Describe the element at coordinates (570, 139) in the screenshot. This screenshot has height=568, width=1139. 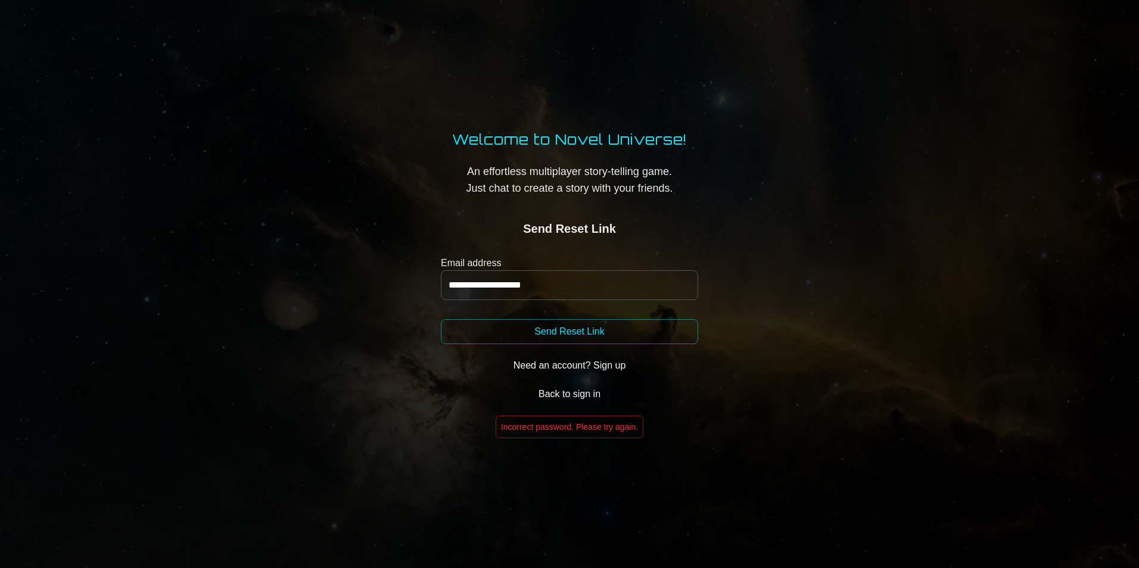
I see `h1: Welcome to Novel Universe!` at that location.